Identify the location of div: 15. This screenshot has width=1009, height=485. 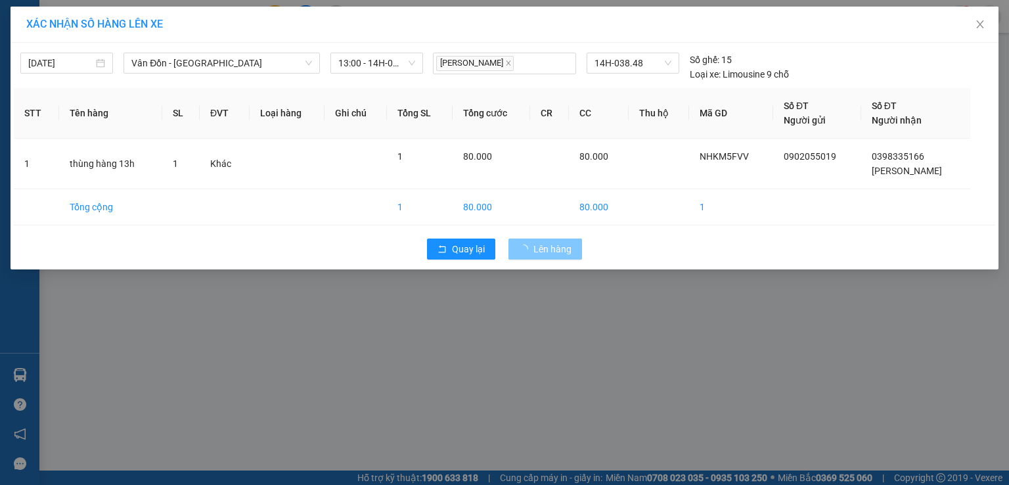
(711, 60).